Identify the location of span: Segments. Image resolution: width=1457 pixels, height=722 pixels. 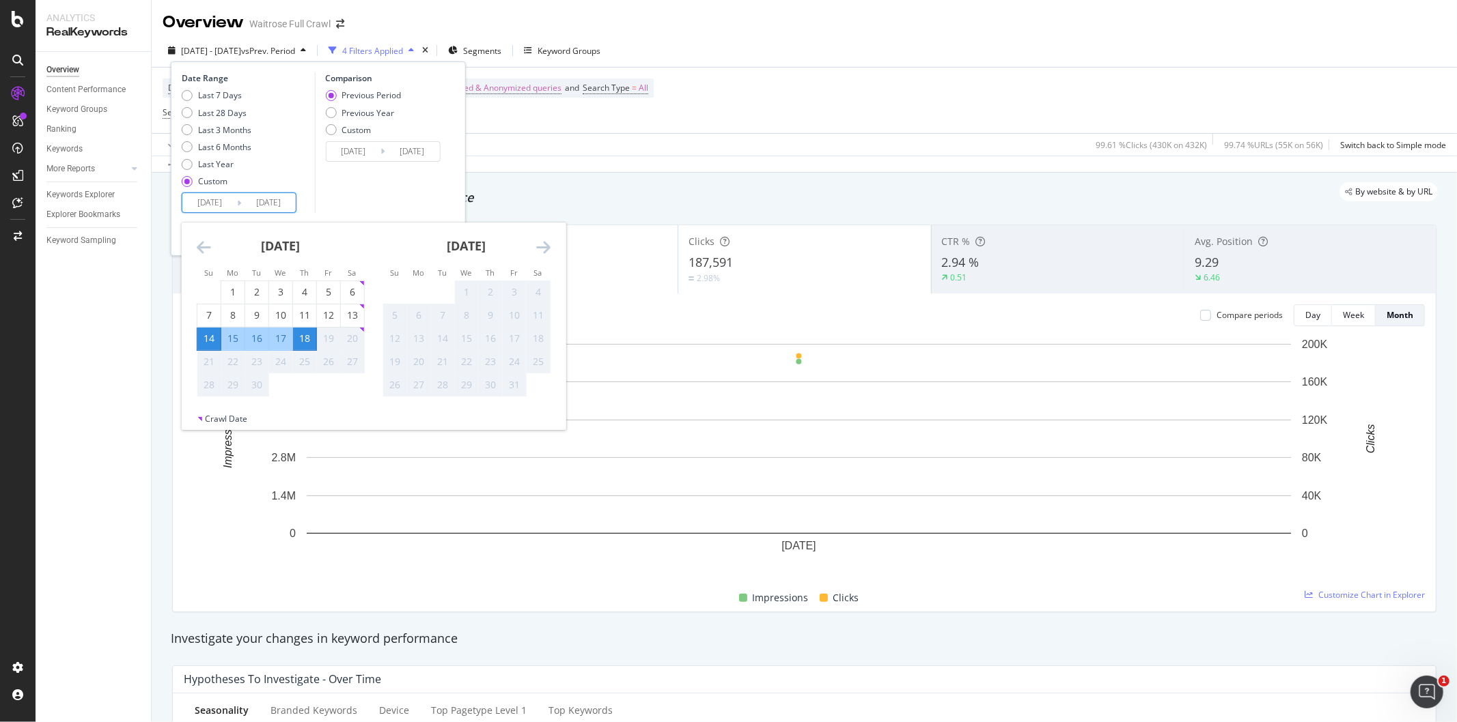
(482, 51).